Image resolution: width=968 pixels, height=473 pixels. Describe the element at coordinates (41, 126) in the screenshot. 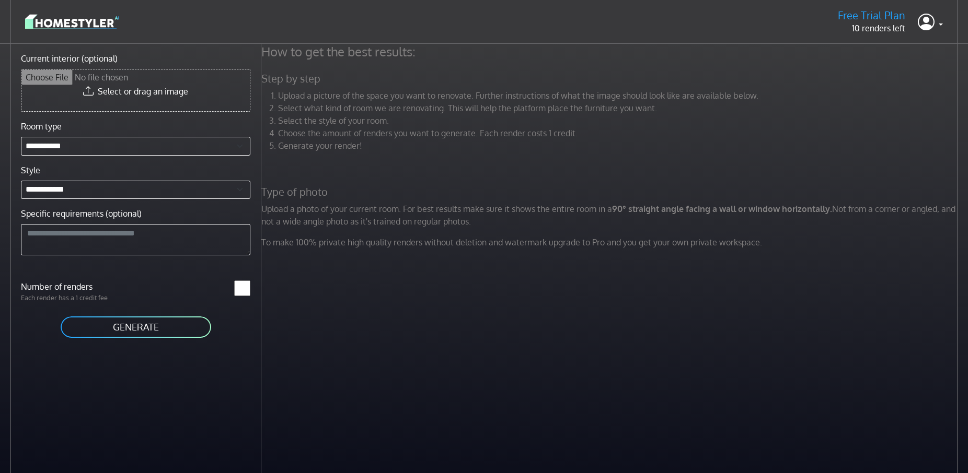

I see `label: Room type` at that location.